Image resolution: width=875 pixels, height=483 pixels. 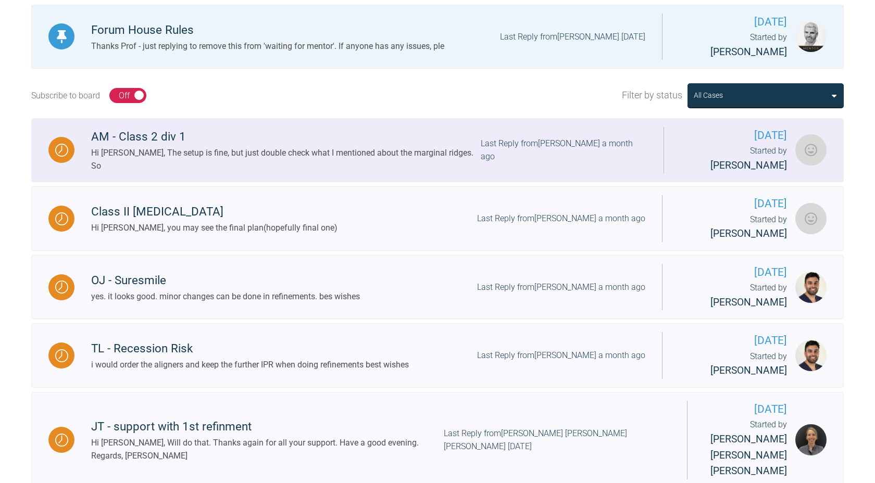 What do you see at coordinates (811, 150) in the screenshot?
I see `img: Yuliya Khober` at bounding box center [811, 150].